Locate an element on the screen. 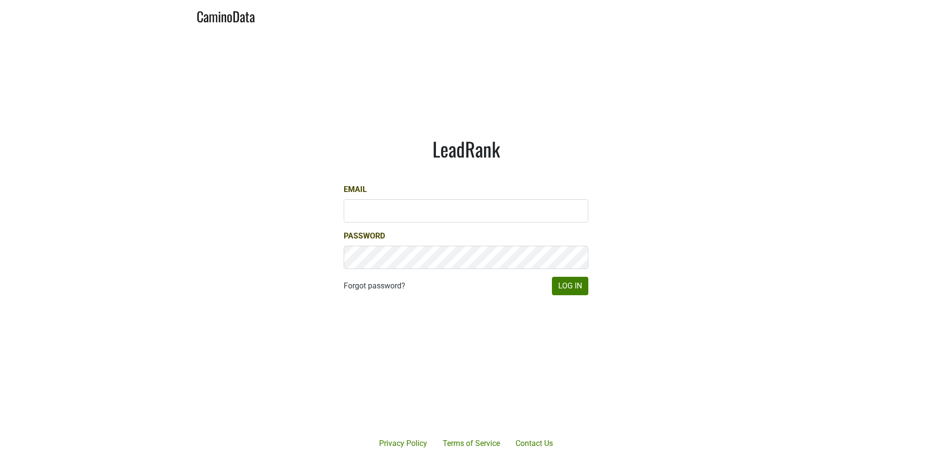  a: Forgot password? is located at coordinates (374, 286).